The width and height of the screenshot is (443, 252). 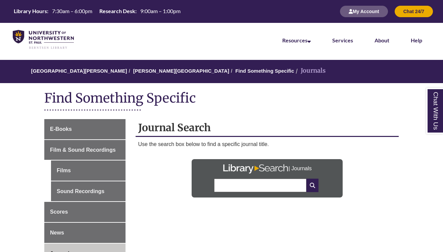 I want to click on span: Film & Sound Recordings, so click(x=83, y=149).